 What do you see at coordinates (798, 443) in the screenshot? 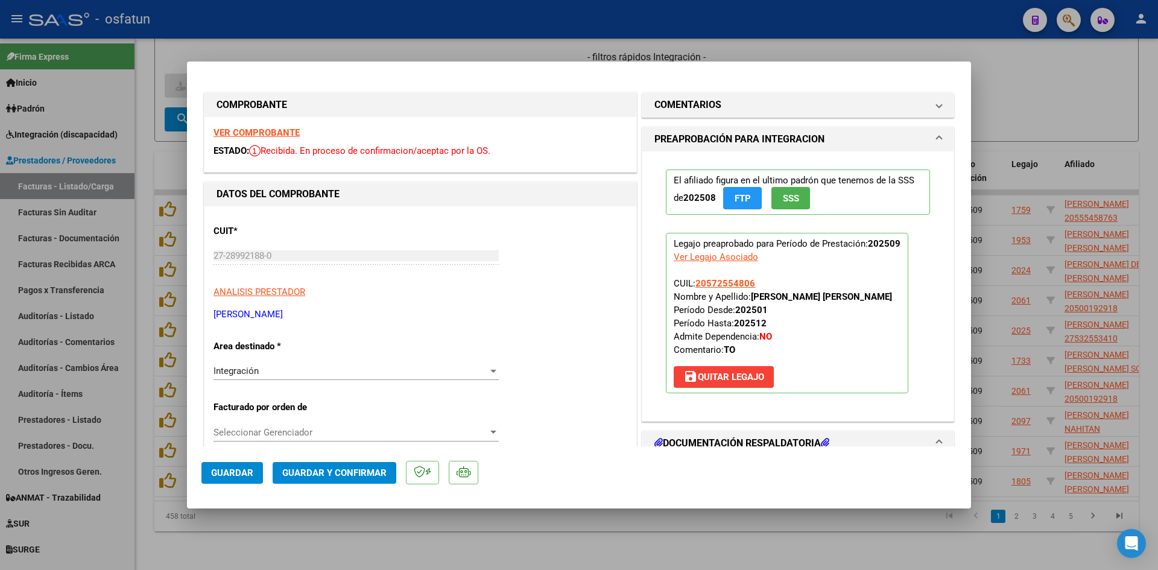
I see `mat-expansion-panel-header: DOCUMENTACIÓN RESPALDATORIA` at bounding box center [798, 443].